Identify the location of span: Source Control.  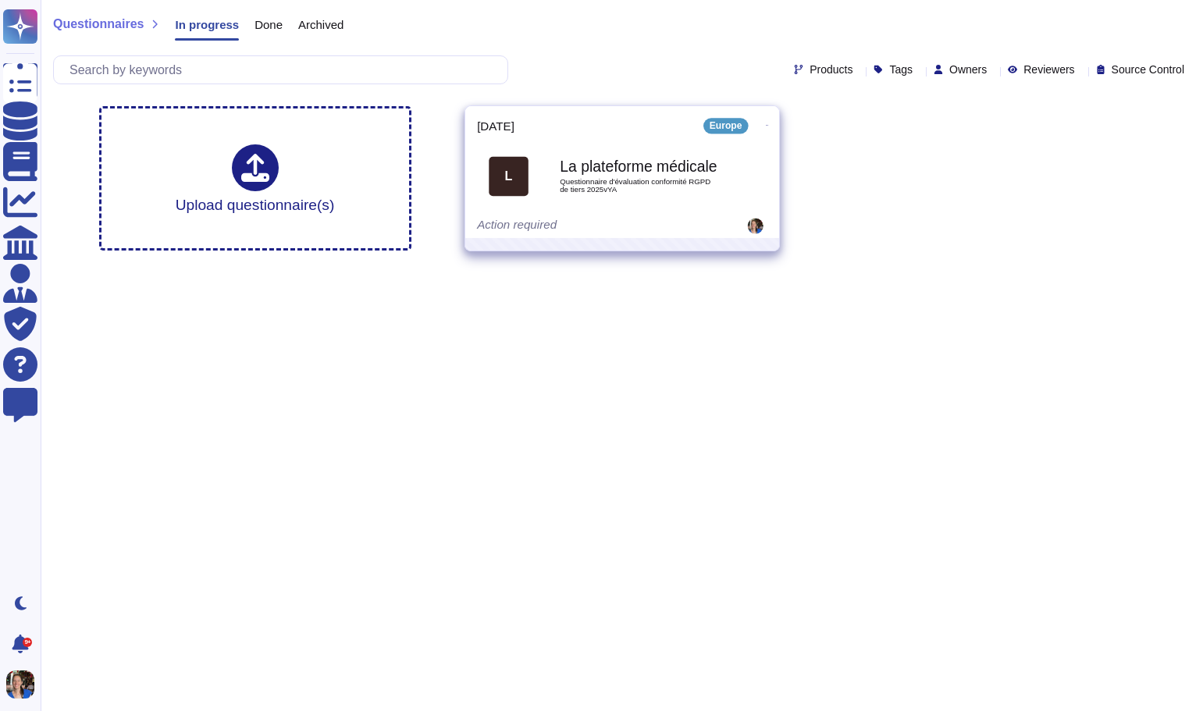
(1148, 70).